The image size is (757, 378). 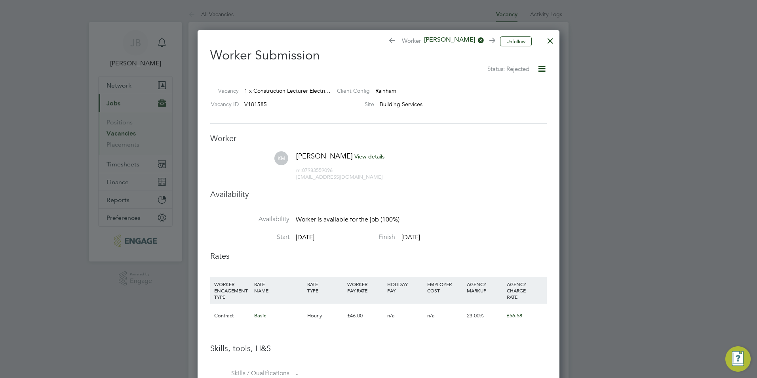 What do you see at coordinates (223, 104) in the screenshot?
I see `label: Vacancy ID` at bounding box center [223, 104].